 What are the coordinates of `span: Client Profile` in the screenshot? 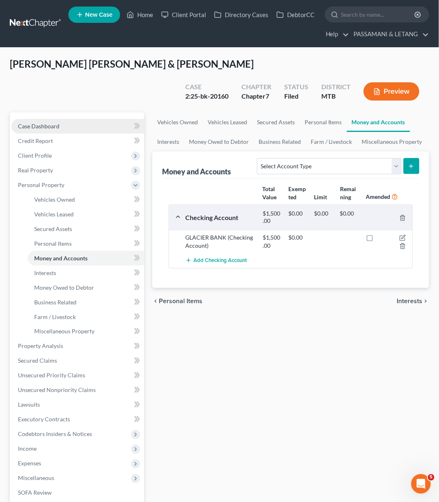 It's located at (35, 155).